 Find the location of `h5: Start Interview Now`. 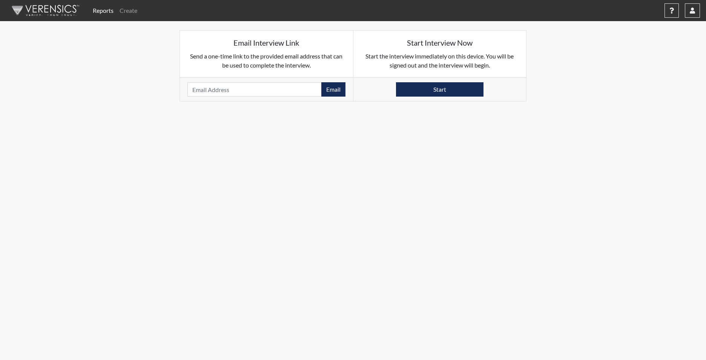

h5: Start Interview Now is located at coordinates (440, 43).